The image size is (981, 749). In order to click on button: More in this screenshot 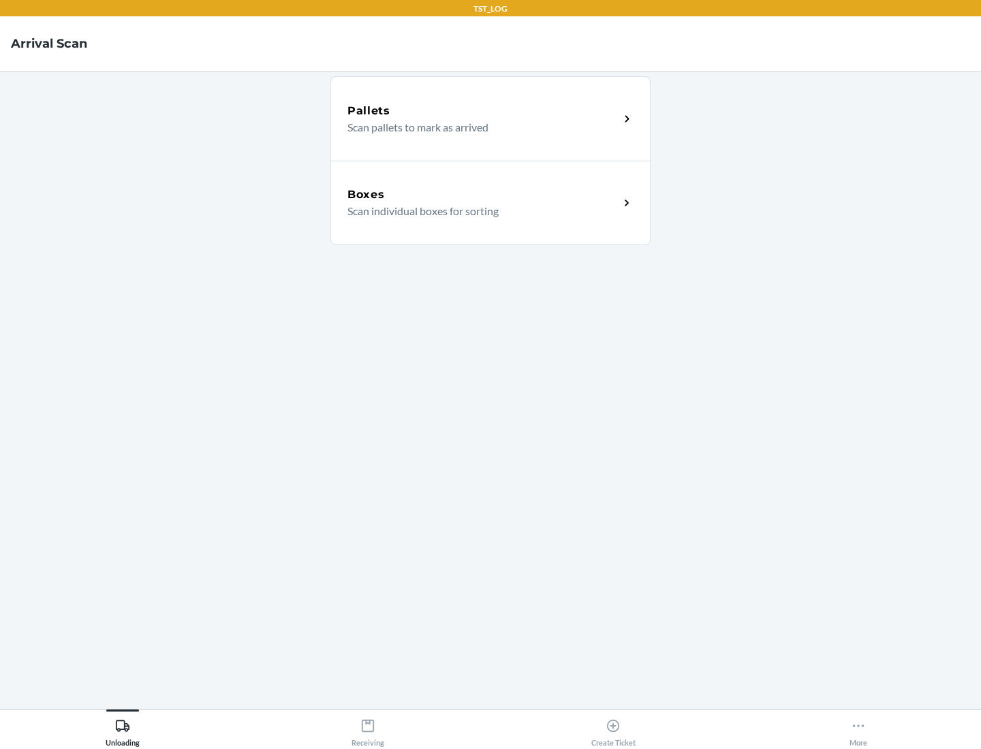, I will do `click(858, 728)`.